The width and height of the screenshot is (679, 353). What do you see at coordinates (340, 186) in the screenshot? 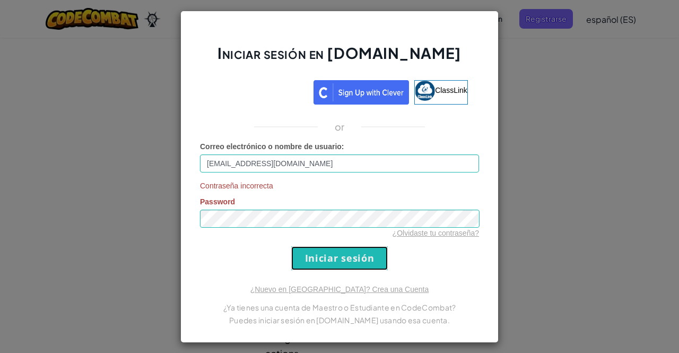
I see `span: Contraseña incorrecta` at bounding box center [340, 186].